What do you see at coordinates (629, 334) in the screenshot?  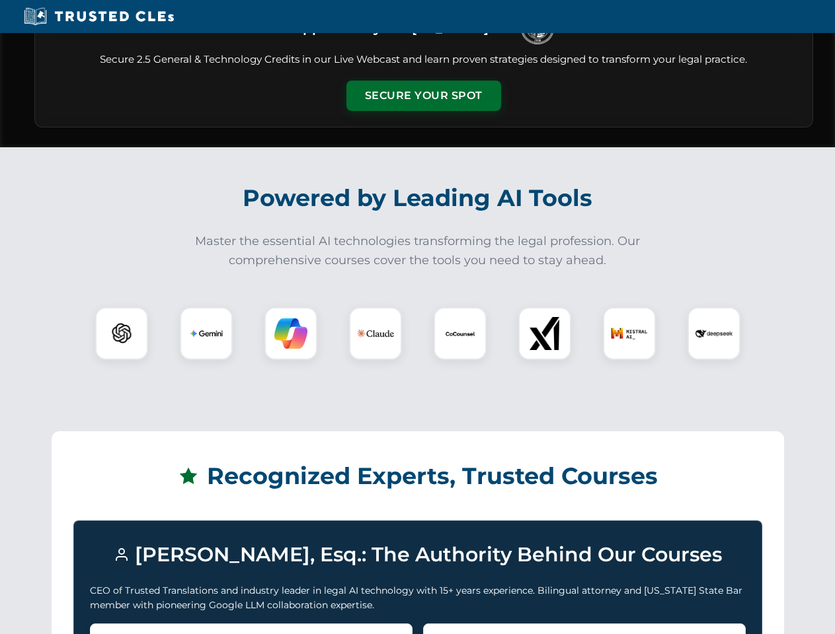 I see `img: Mistral AI Logo` at bounding box center [629, 334].